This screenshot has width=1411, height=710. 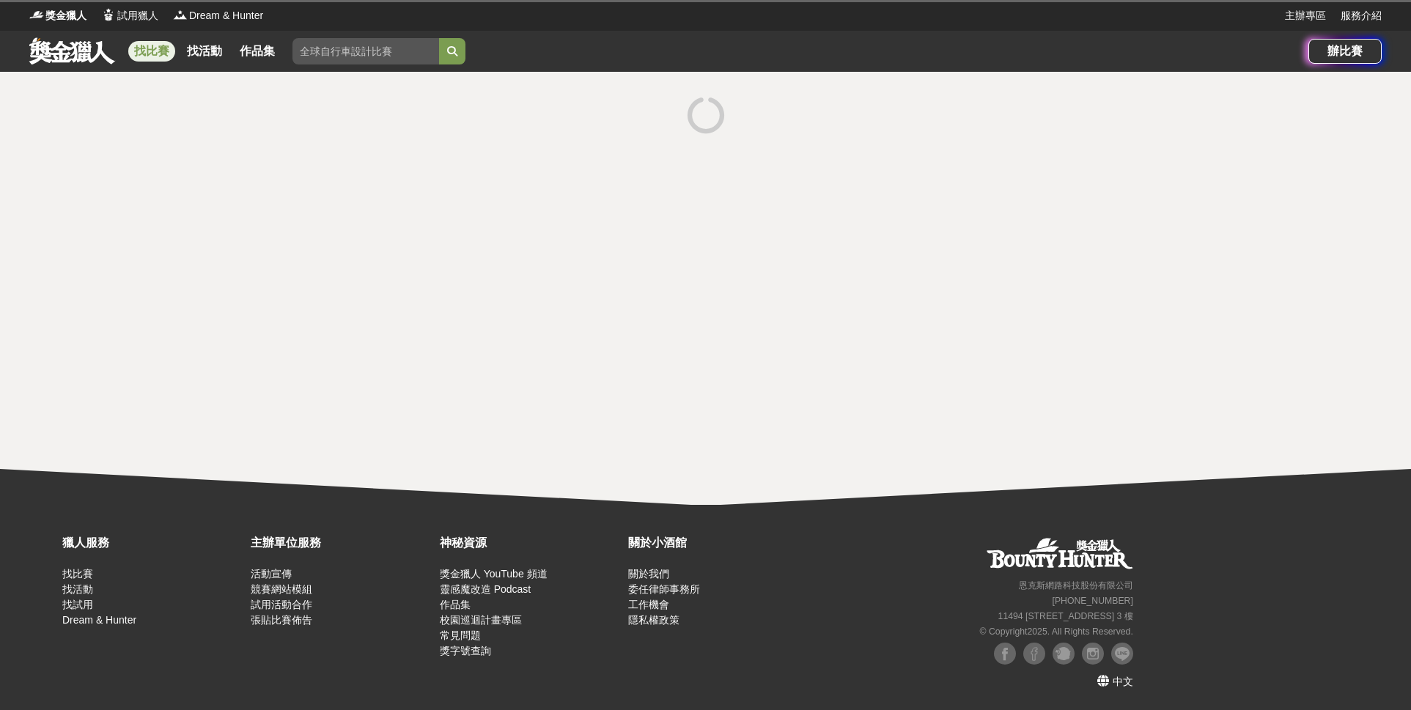 I want to click on a: Dream & Hunter, so click(x=99, y=620).